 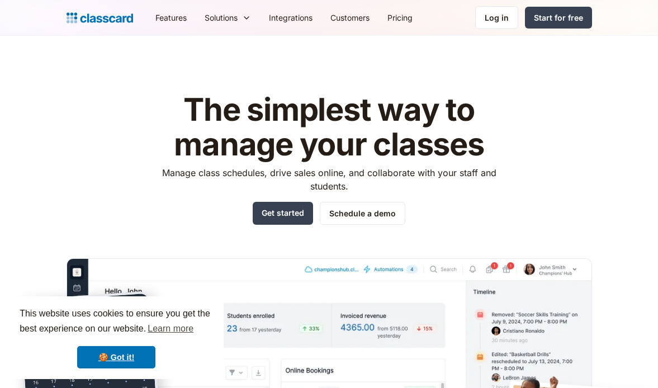 What do you see at coordinates (99, 18) in the screenshot?
I see `a: Logo` at bounding box center [99, 18].